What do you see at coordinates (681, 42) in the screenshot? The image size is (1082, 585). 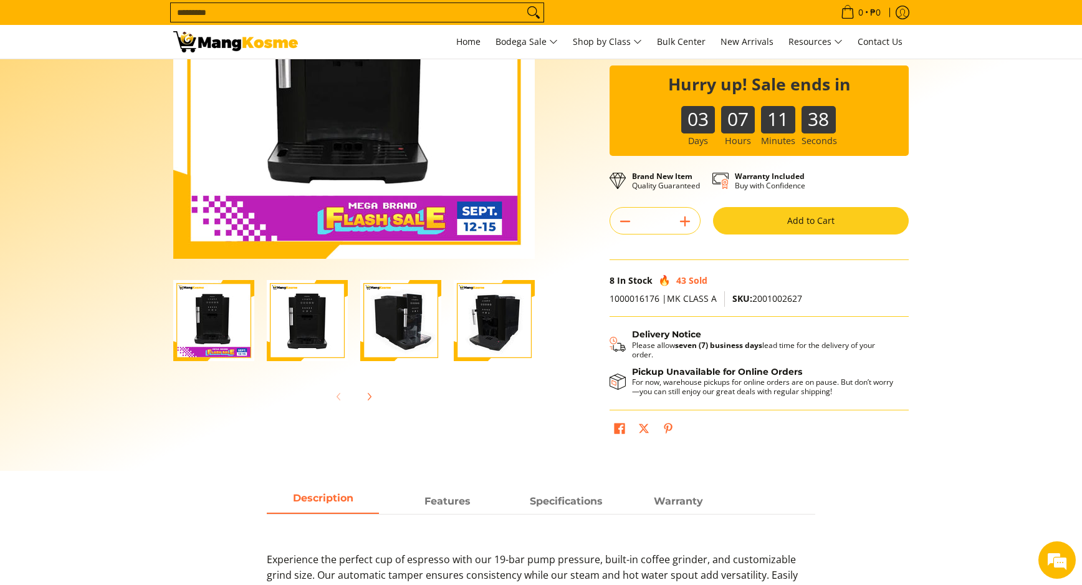 I see `a: Bulk Center` at bounding box center [681, 42].